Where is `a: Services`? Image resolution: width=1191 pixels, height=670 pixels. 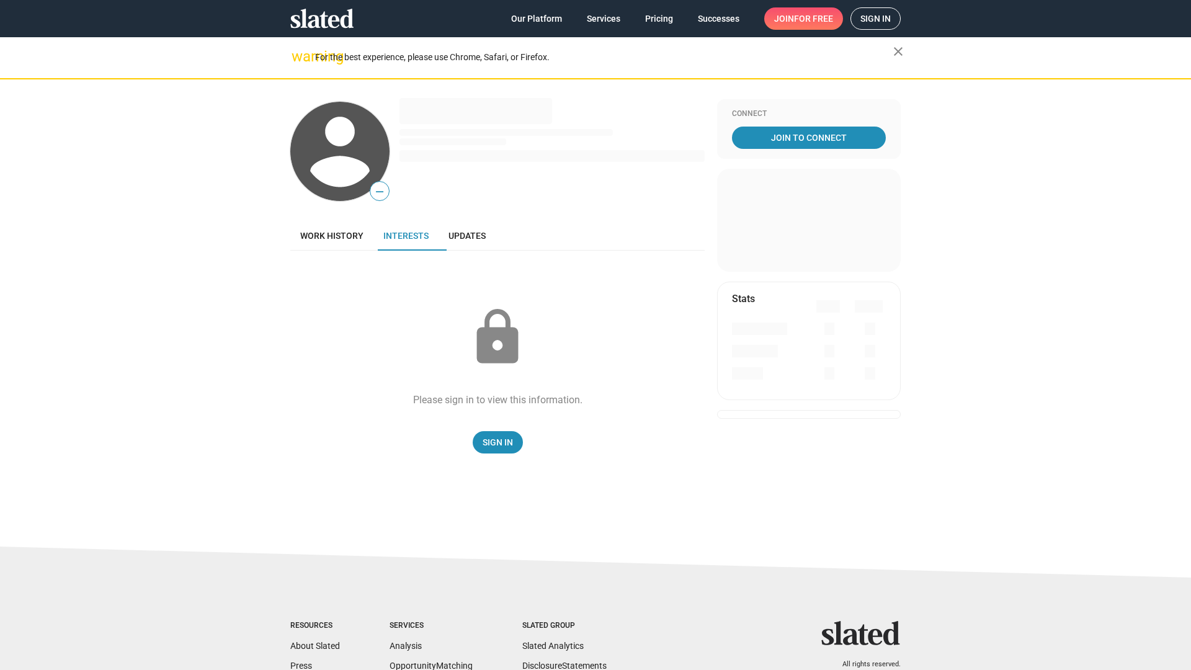 a: Services is located at coordinates (603, 19).